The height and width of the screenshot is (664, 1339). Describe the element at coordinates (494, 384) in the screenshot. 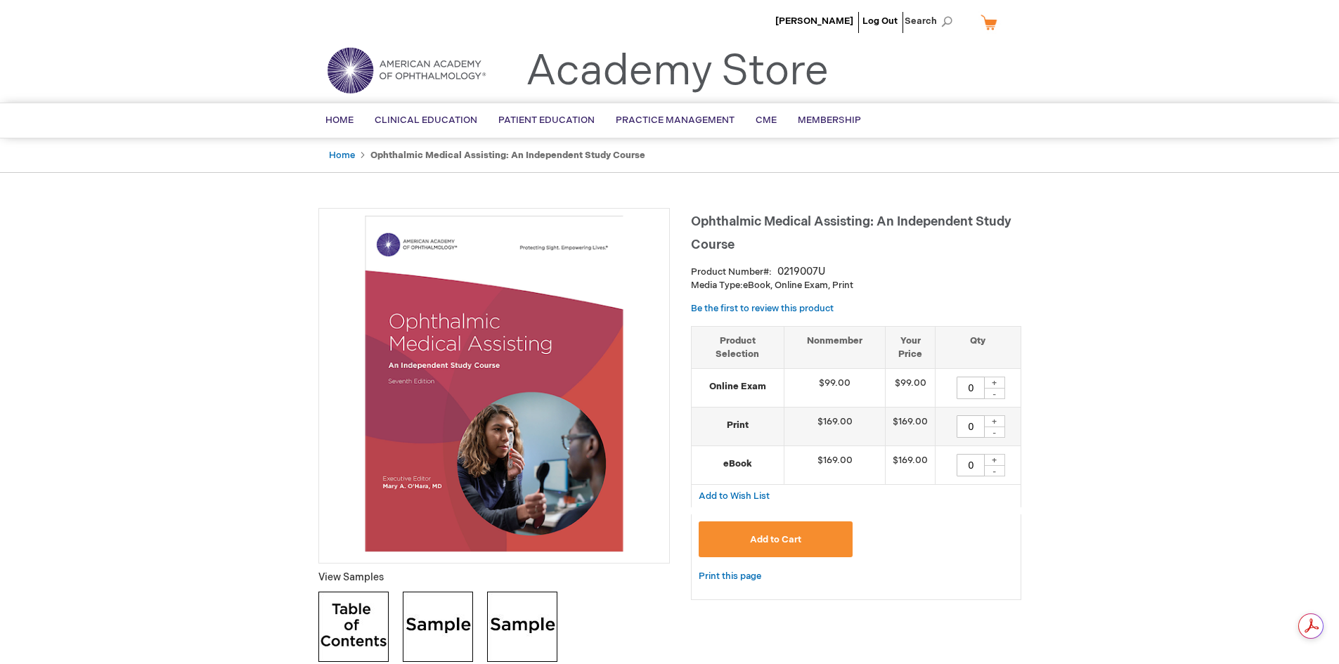

I see `img: Ophthalmic Medical Assisting: An Independent Study Course` at that location.